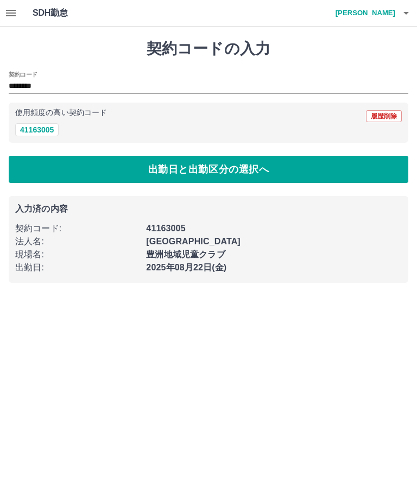  I want to click on p: 出勤日 :, so click(77, 267).